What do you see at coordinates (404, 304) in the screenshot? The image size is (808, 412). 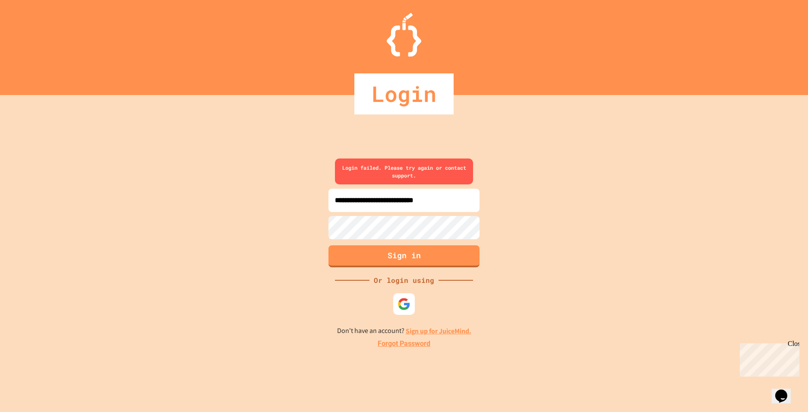 I see `img: google-icon.svg` at bounding box center [404, 304].